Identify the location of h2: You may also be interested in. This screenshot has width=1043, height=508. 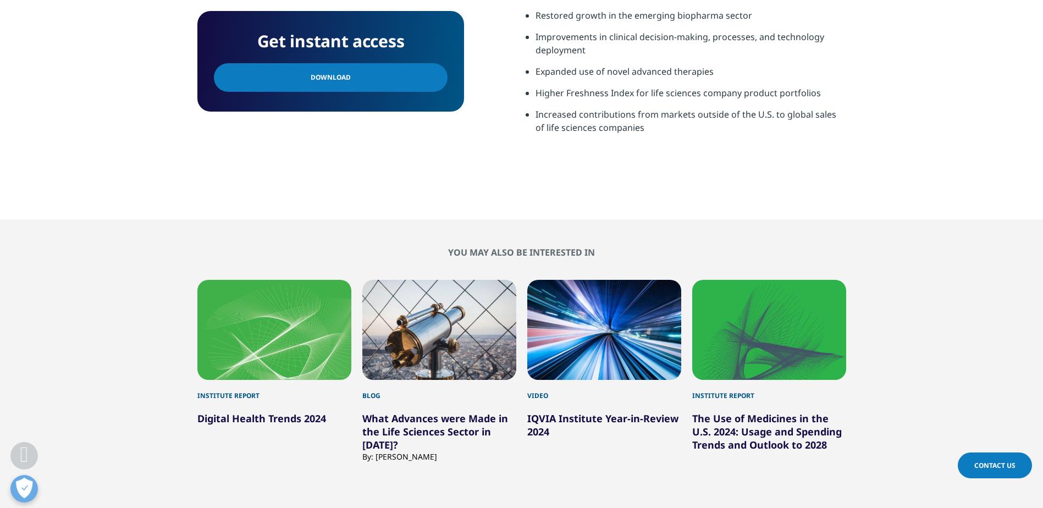
(522, 252).